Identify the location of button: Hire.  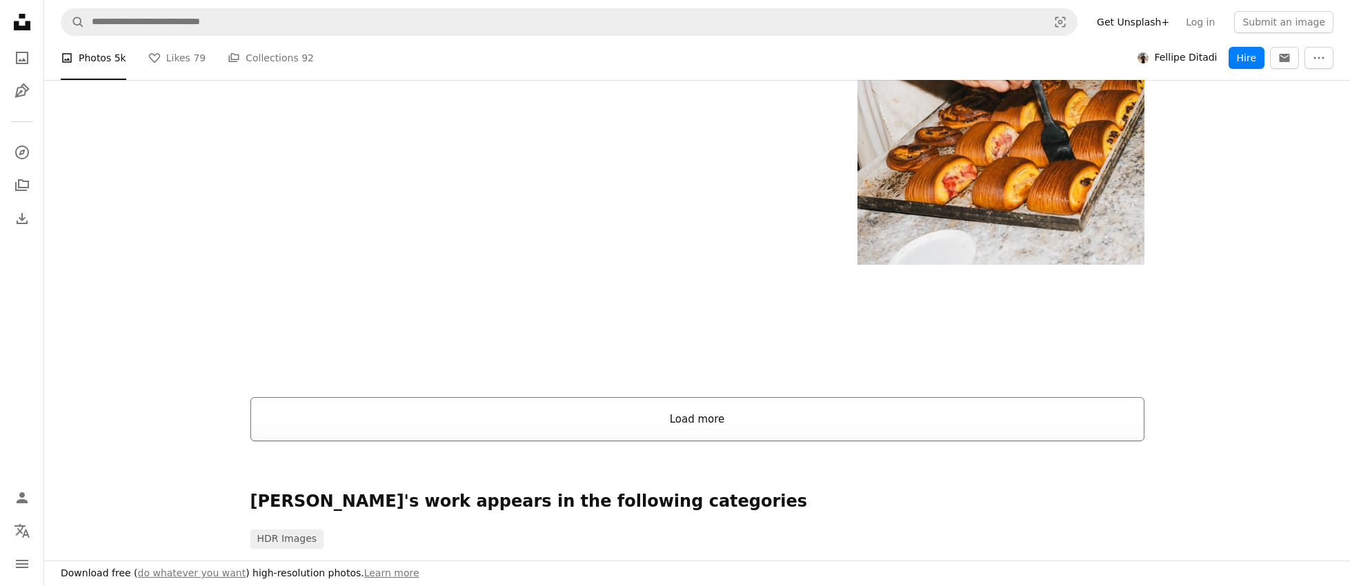
(1246, 58).